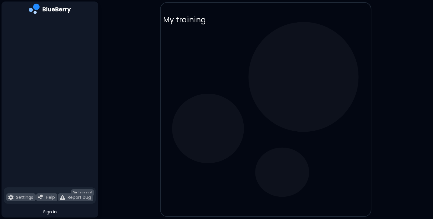 This screenshot has width=433, height=219. What do you see at coordinates (24, 198) in the screenshot?
I see `p: Settings` at bounding box center [24, 198].